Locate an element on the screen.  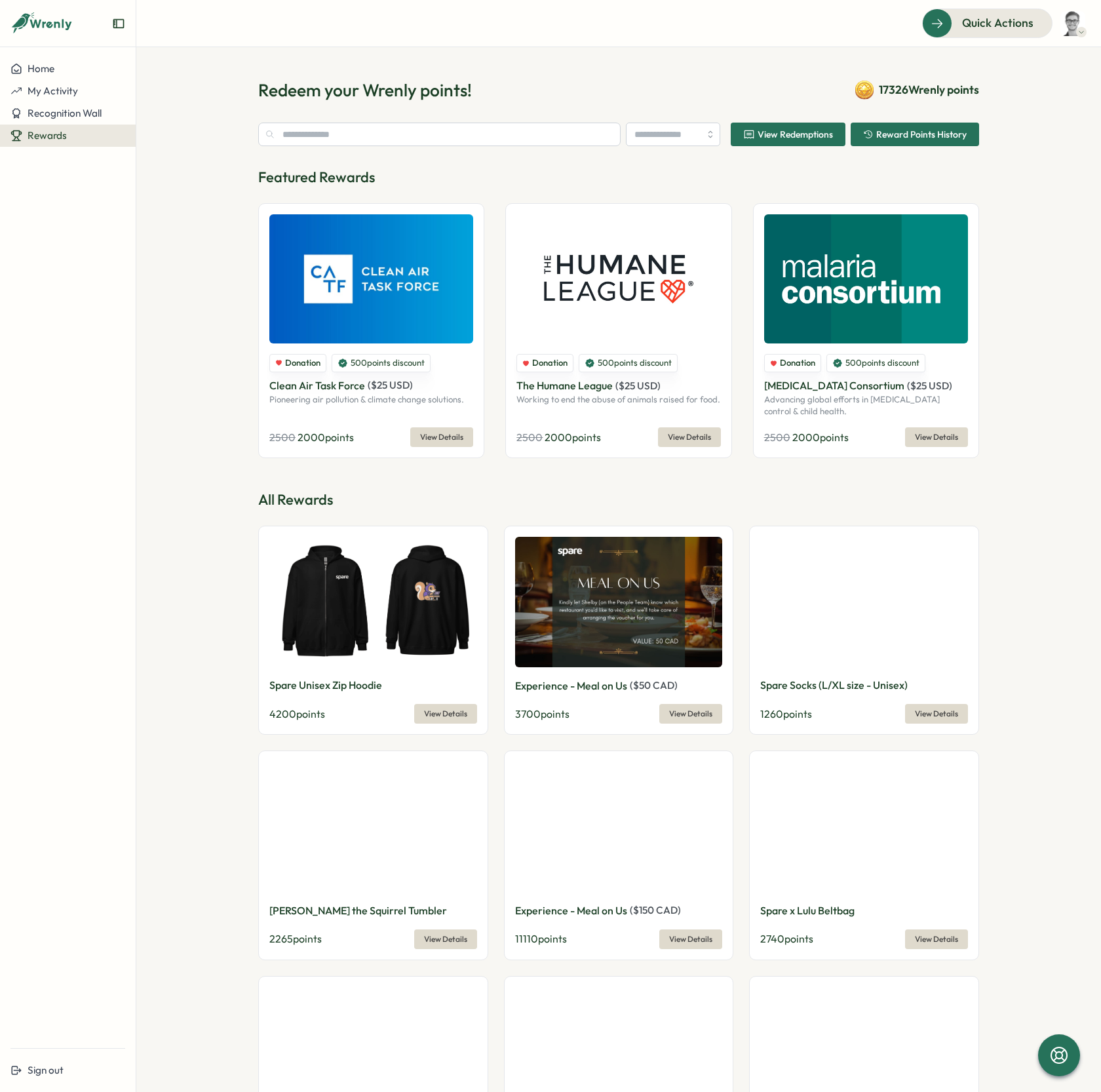
img: Sammy the Squirrel Tumbler is located at coordinates (373, 826).